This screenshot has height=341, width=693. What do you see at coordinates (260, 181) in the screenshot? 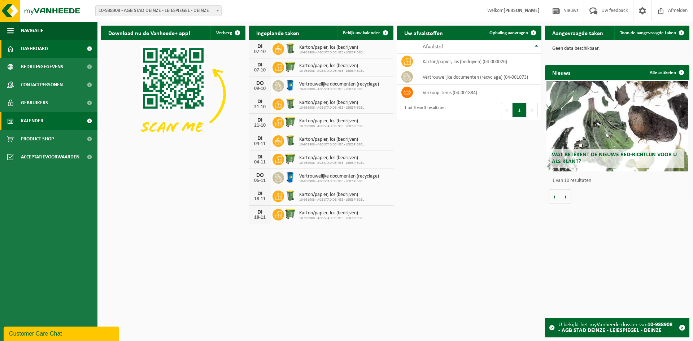
I see `div: 06-11` at bounding box center [260, 181].